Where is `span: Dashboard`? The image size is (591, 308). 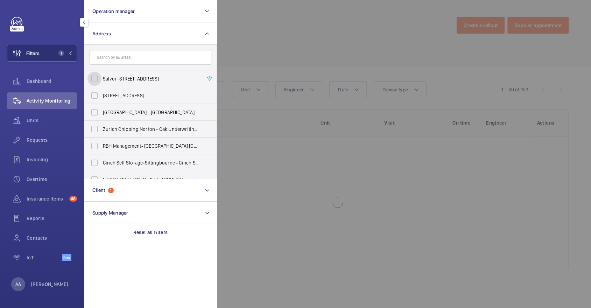 span: Dashboard is located at coordinates (52, 81).